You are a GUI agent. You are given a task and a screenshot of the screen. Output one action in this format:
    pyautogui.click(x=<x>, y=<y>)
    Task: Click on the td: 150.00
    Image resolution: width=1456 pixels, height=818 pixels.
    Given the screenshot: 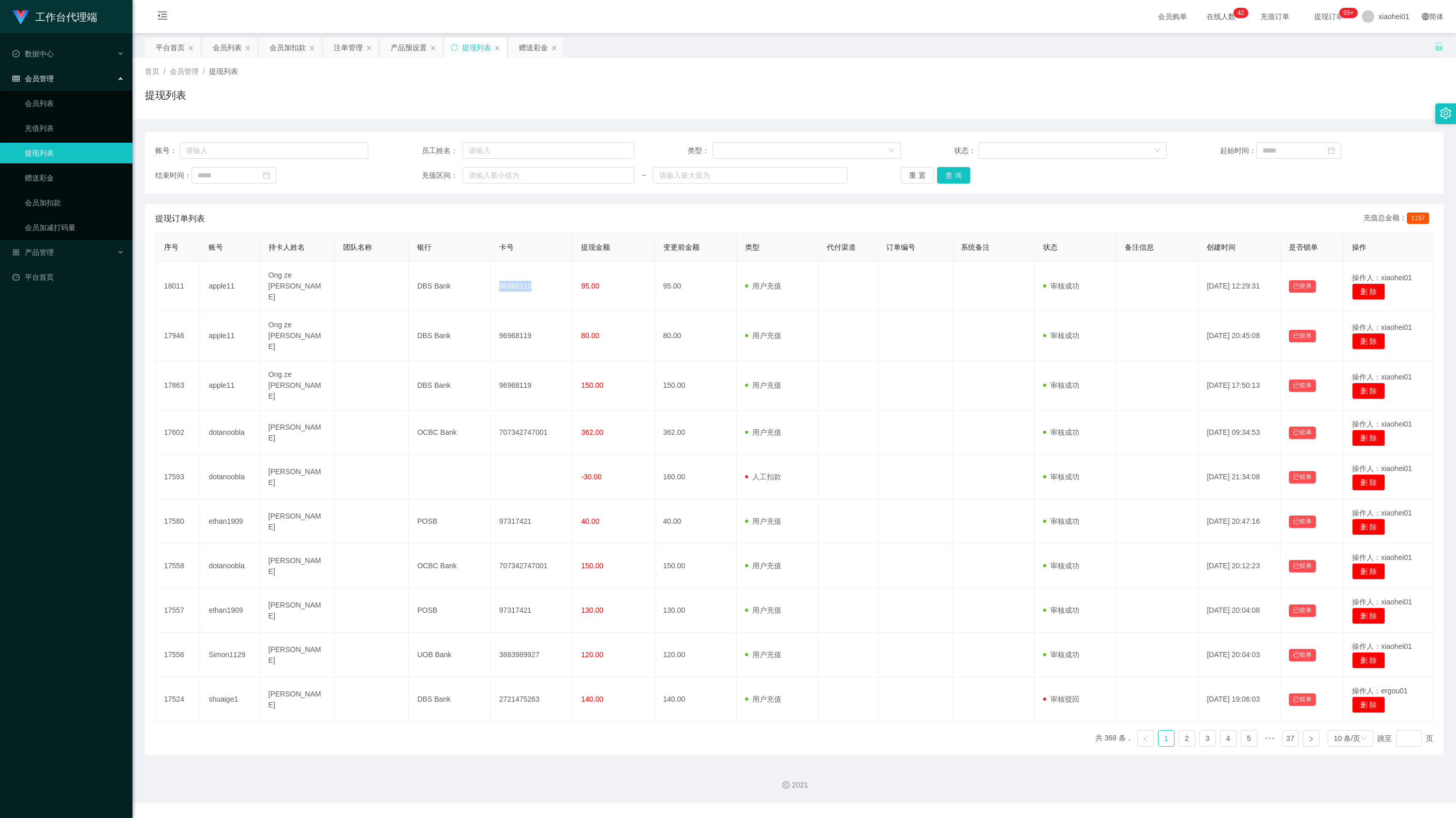 What is the action you would take?
    pyautogui.click(x=696, y=566)
    